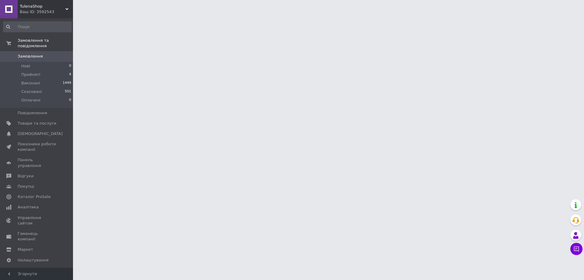 This screenshot has width=584, height=280. What do you see at coordinates (37, 123) in the screenshot?
I see `span: Товари та послуги` at bounding box center [37, 123].